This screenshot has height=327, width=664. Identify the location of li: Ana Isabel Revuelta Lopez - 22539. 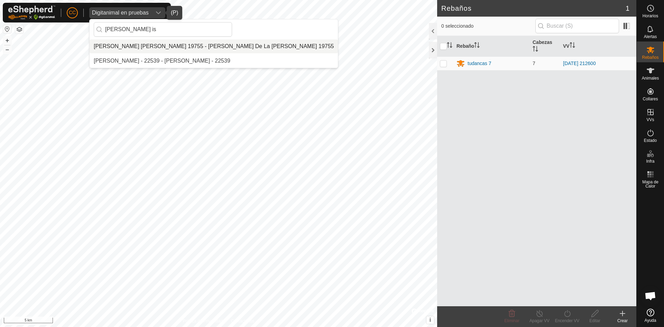
(214, 61).